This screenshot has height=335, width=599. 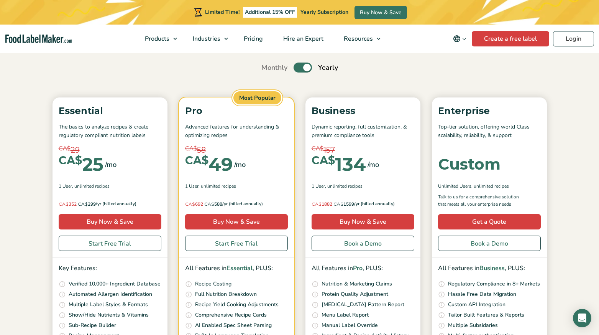 What do you see at coordinates (486, 315) in the screenshot?
I see `p: Tailor Built Features & Reports` at bounding box center [486, 315].